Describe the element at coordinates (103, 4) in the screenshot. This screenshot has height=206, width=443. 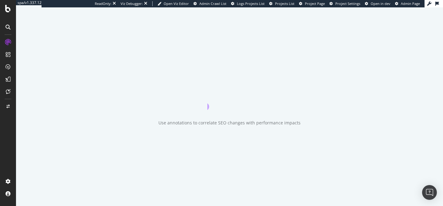
I see `div: ReadOnly:` at that location.